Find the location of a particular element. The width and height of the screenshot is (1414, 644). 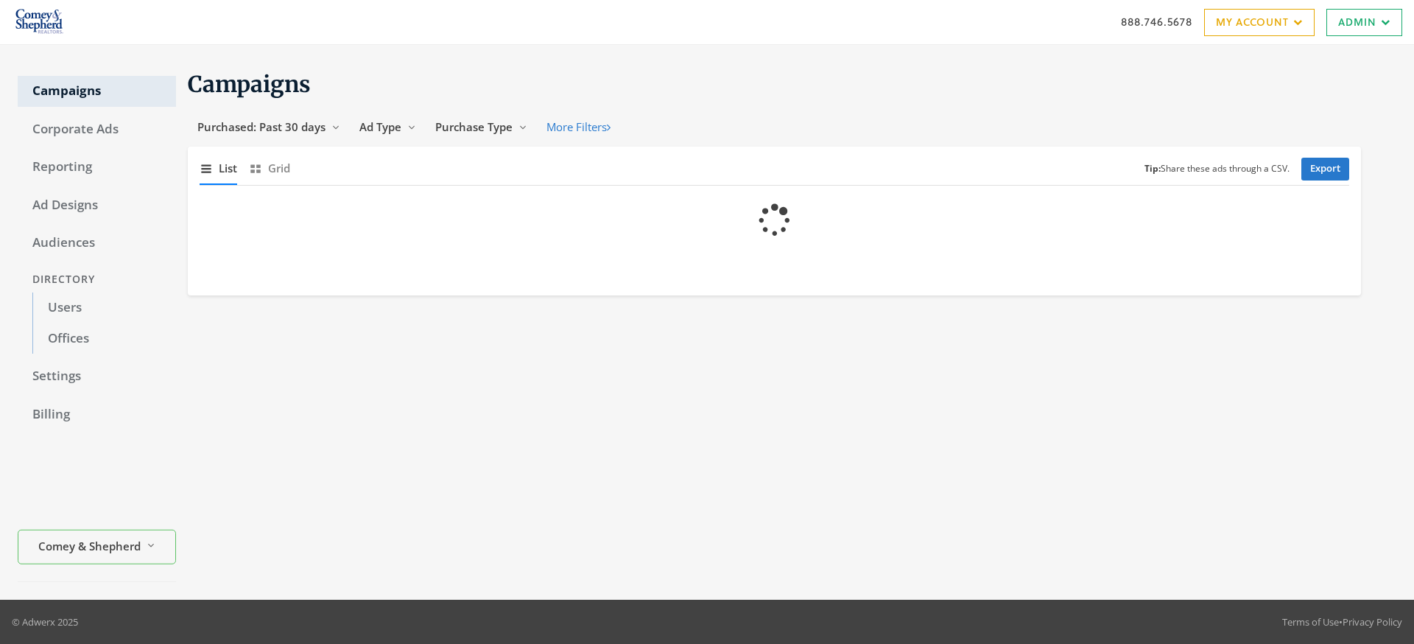

span: Grid is located at coordinates (279, 168).